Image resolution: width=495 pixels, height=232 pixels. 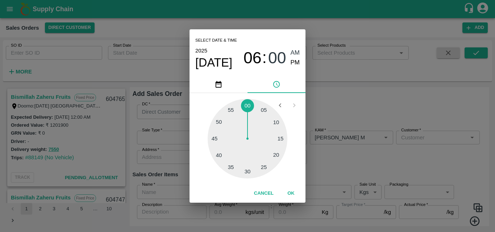 I want to click on span: 00, so click(x=277, y=58).